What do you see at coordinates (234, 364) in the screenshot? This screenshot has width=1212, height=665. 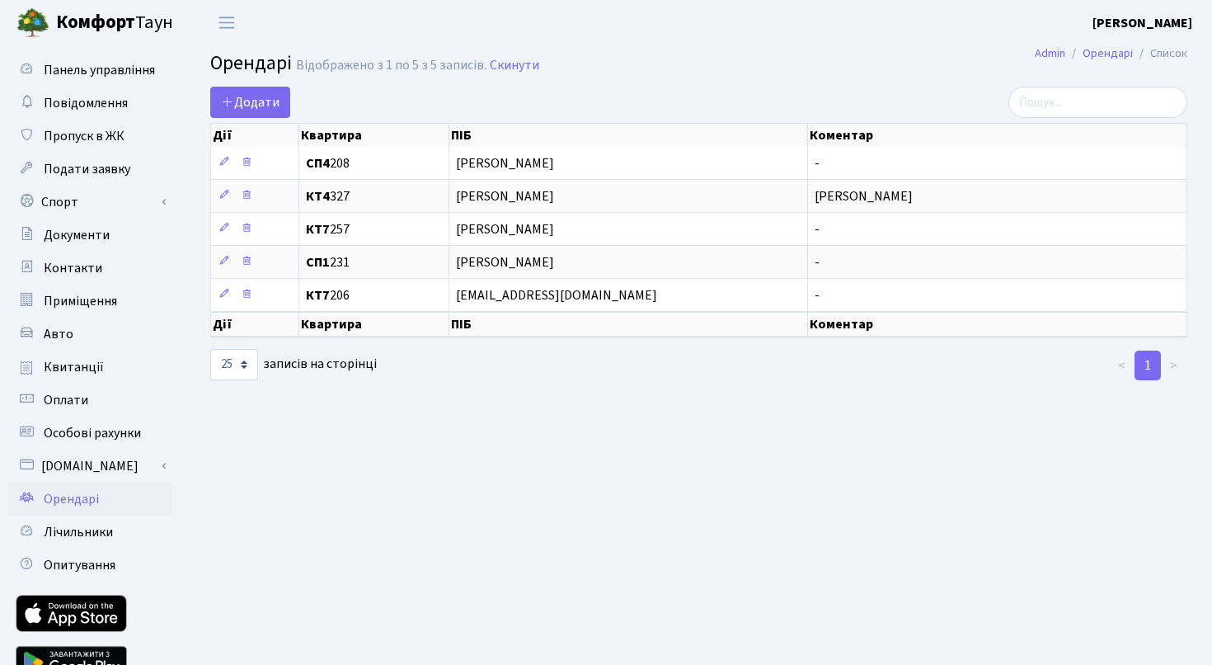 I see `select: записів на сторінці` at bounding box center [234, 364].